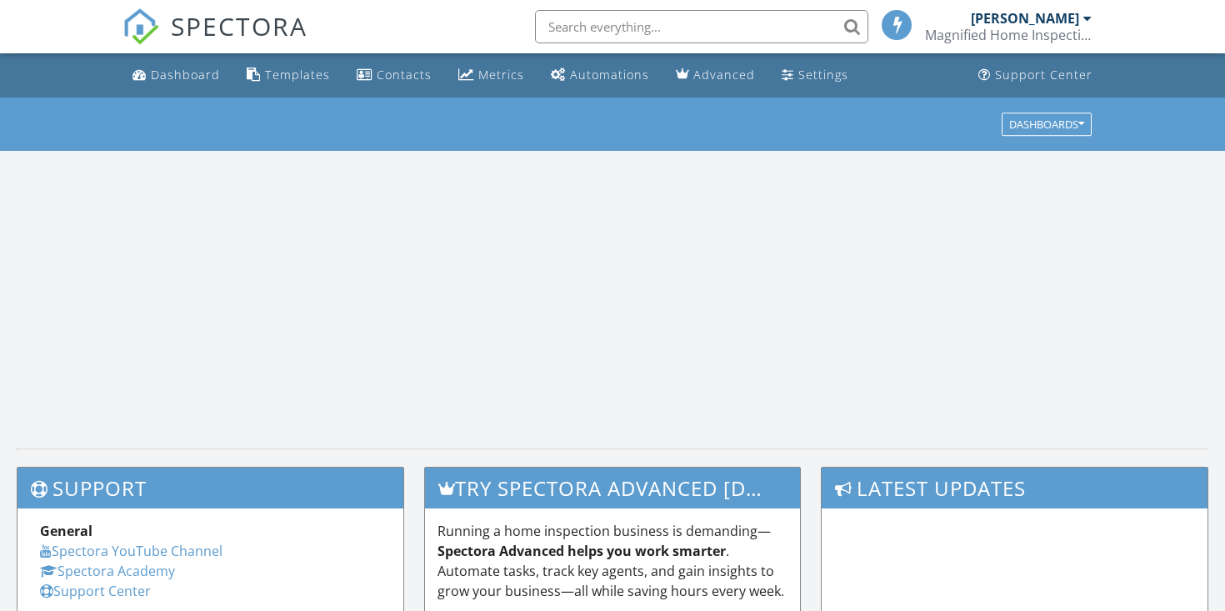  What do you see at coordinates (1014, 488) in the screenshot?
I see `h3: Latest Updates` at bounding box center [1014, 488].